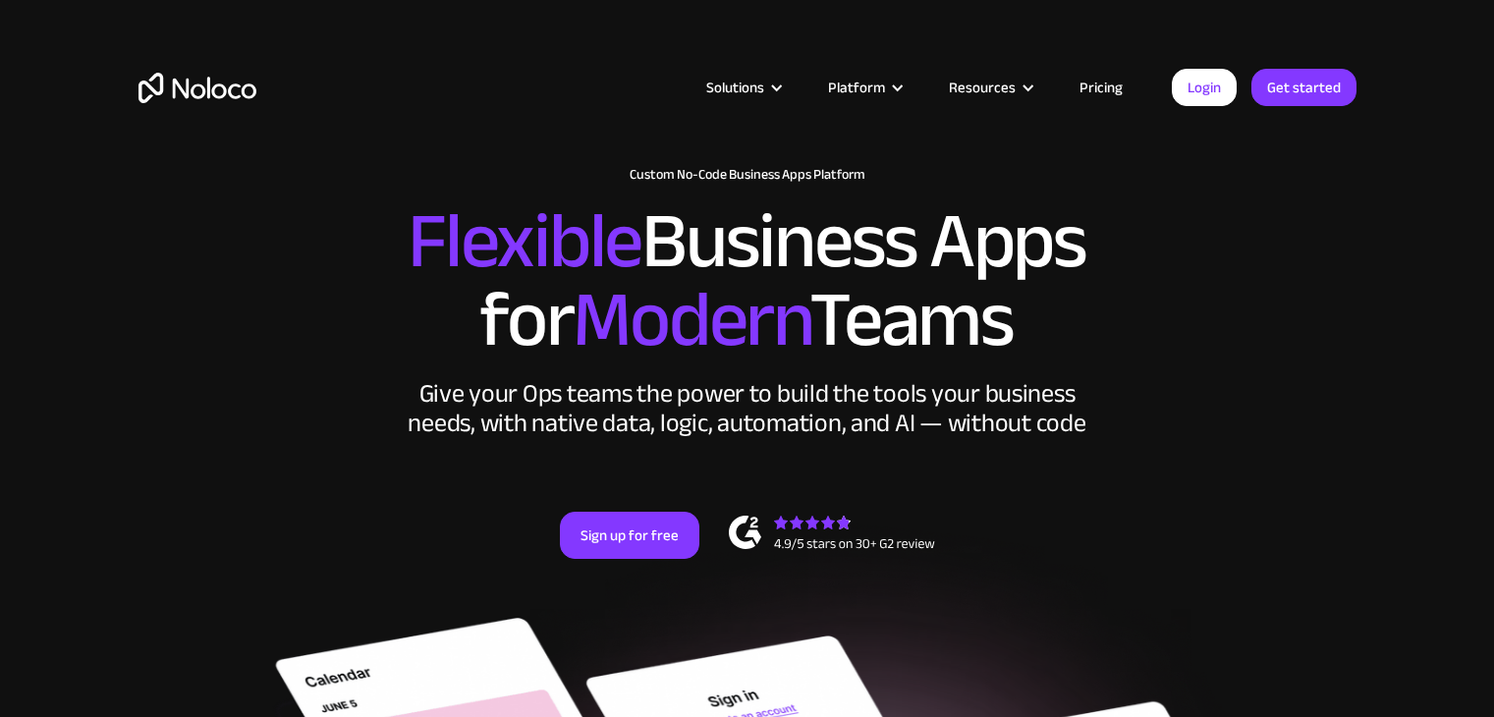 Image resolution: width=1494 pixels, height=717 pixels. What do you see at coordinates (630, 535) in the screenshot?
I see `a: Sign up for free` at bounding box center [630, 535].